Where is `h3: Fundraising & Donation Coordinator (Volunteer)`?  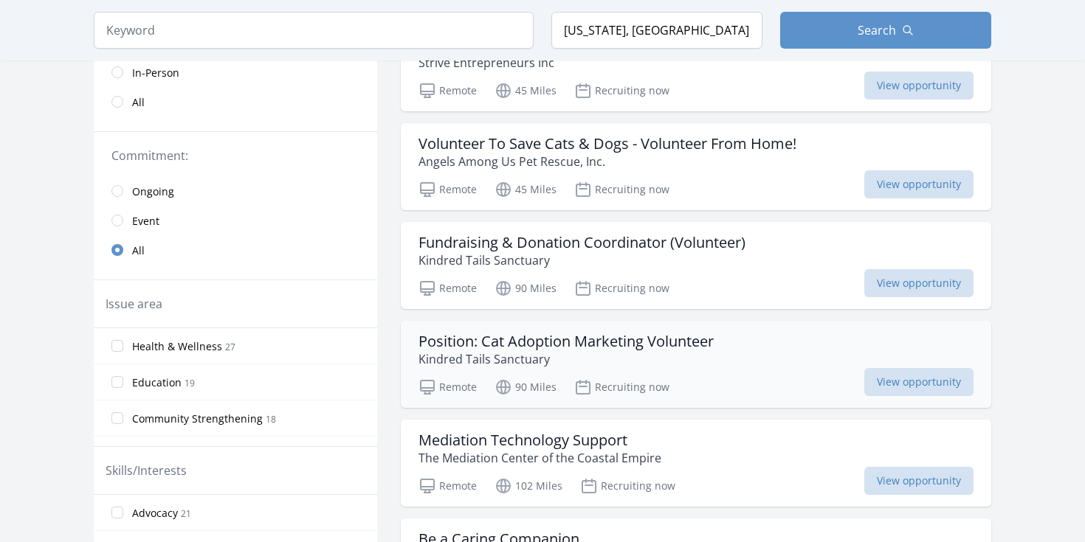 h3: Fundraising & Donation Coordinator (Volunteer) is located at coordinates (581, 243).